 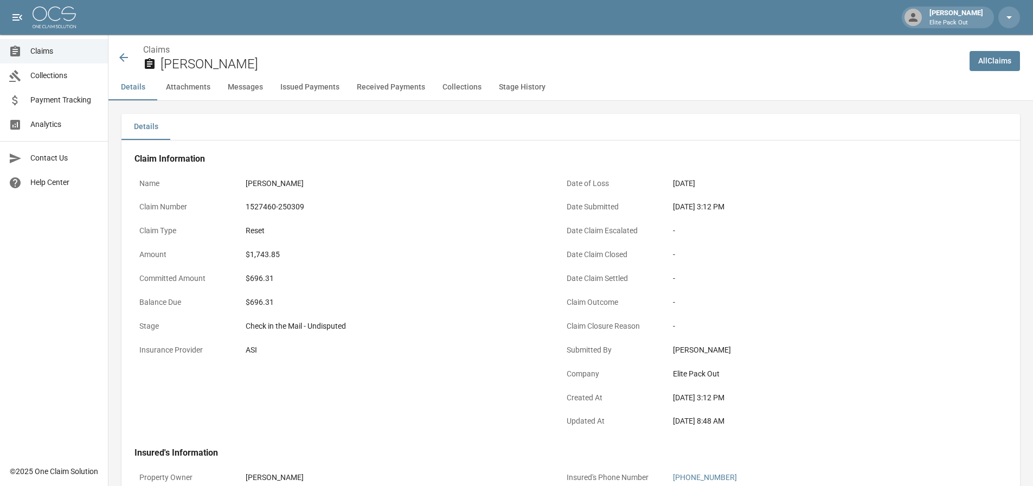 I want to click on span: Help Center, so click(x=65, y=182).